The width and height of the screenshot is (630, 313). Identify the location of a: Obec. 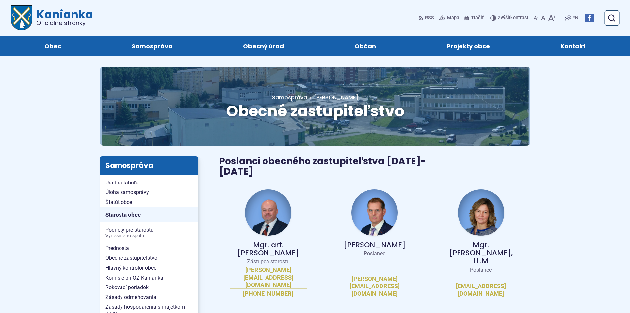
(53, 46).